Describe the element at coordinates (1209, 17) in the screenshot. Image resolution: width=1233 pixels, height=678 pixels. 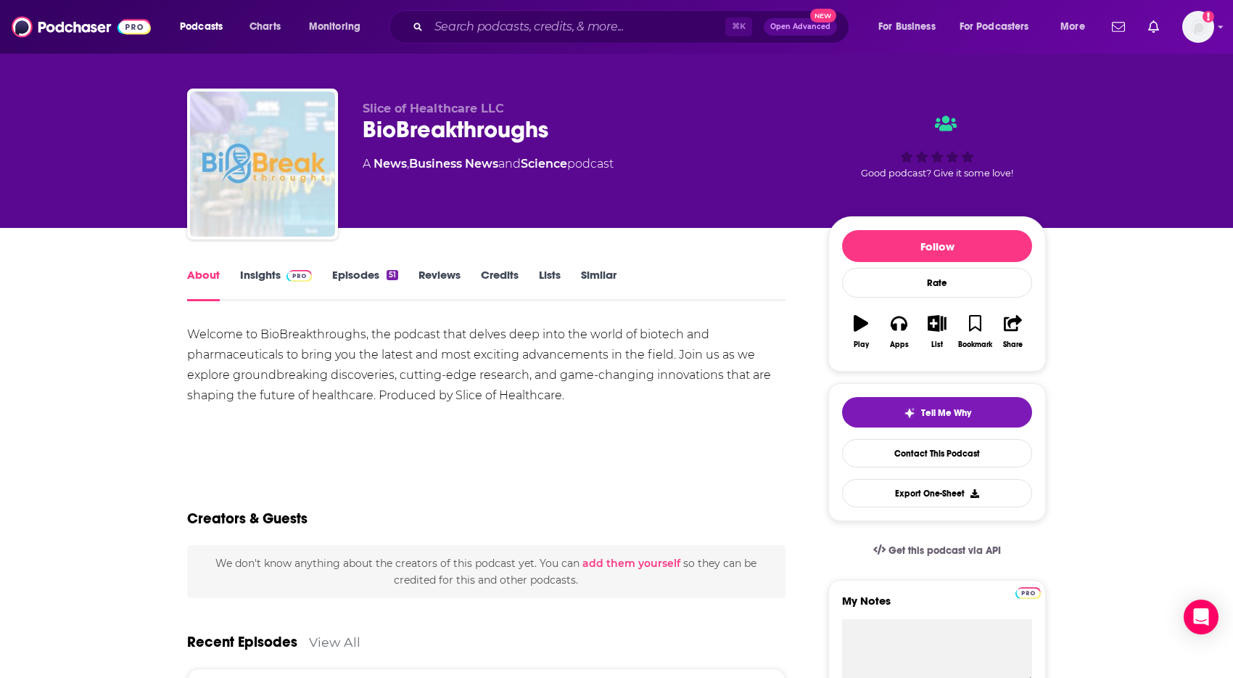
I see `svg: Add a profile image` at that location.